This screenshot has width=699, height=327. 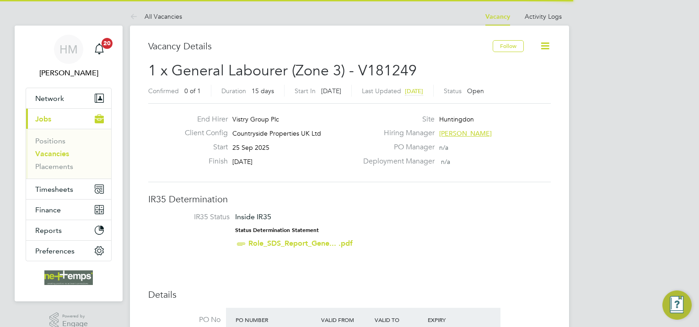 What do you see at coordinates (381, 91) in the screenshot?
I see `label: Last Updated` at bounding box center [381, 91].